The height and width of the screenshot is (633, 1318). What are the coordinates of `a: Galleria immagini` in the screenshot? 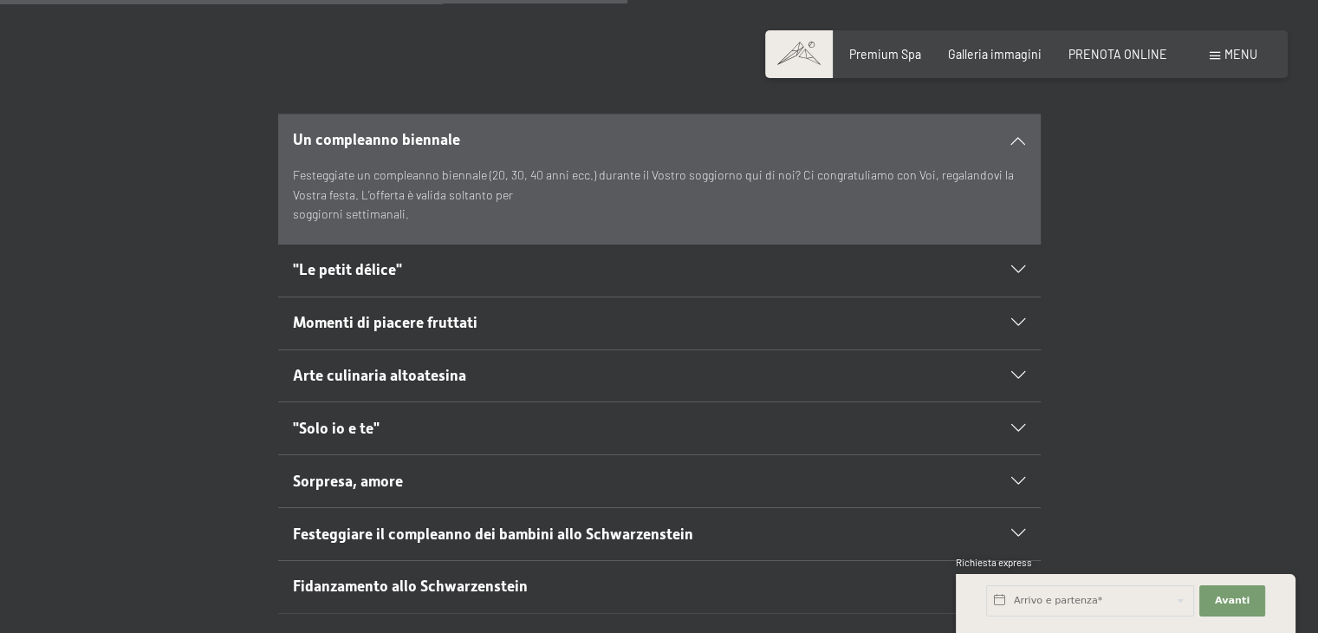 It's located at (995, 54).